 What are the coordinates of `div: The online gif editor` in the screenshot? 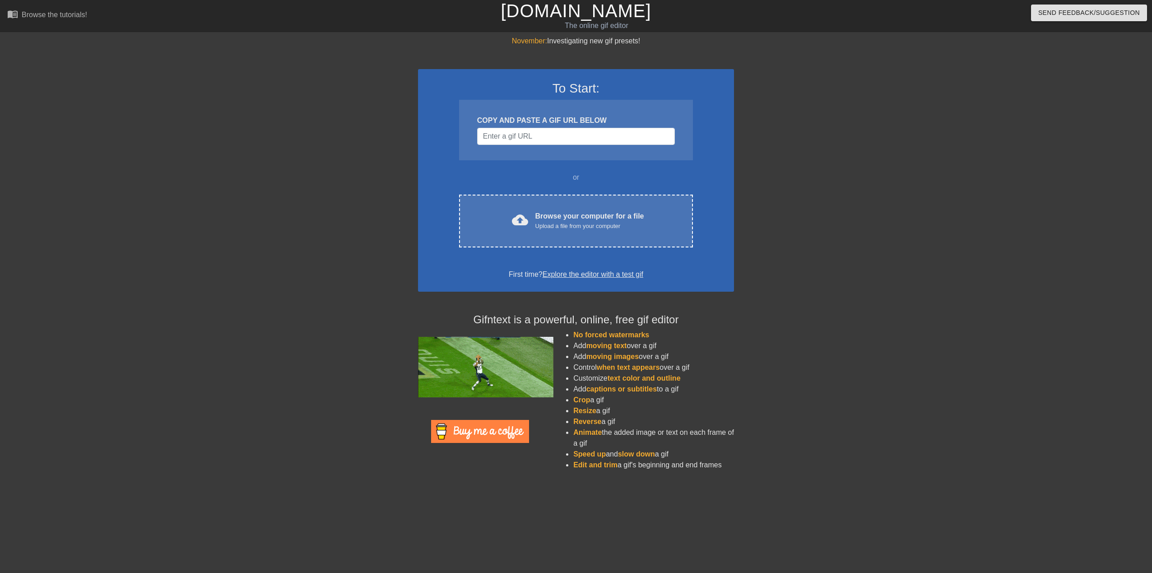 It's located at (597, 26).